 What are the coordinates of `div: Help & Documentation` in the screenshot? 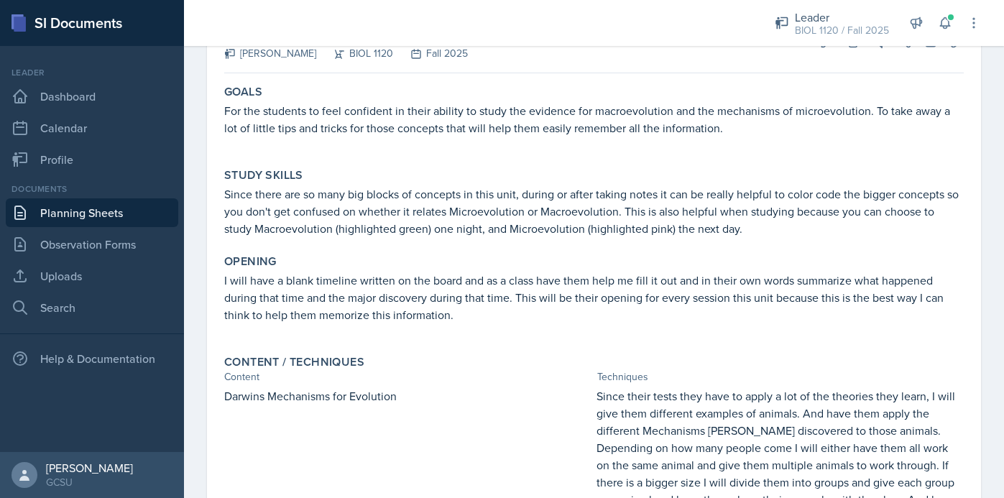 It's located at (92, 359).